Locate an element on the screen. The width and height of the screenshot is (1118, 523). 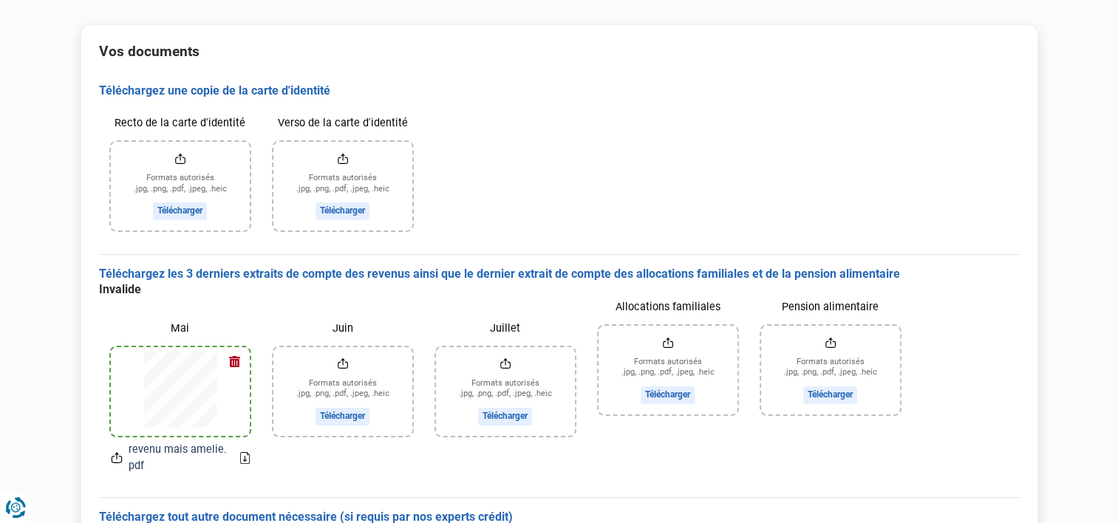
h3: Téléchargez les 3 derniers extraits de compte des revenus ainsi que le dernier extrait de compte ... is located at coordinates (560, 274).